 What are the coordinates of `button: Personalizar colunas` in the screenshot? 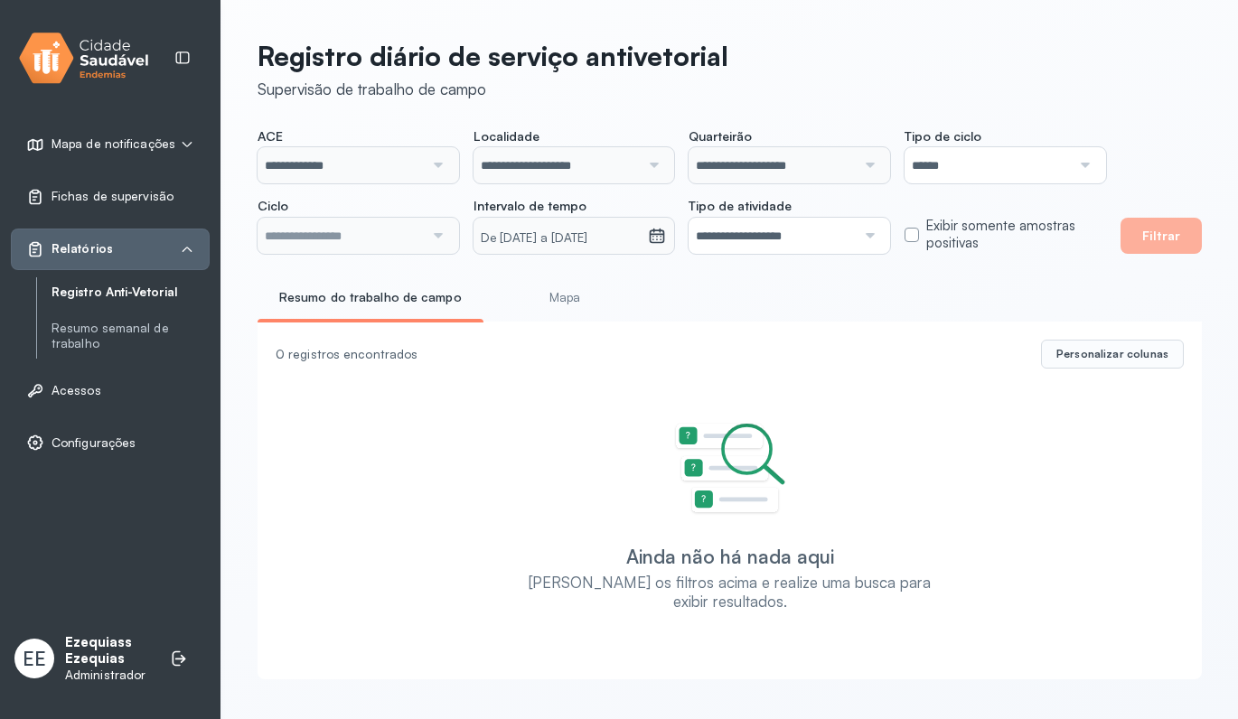 It's located at (1112, 354).